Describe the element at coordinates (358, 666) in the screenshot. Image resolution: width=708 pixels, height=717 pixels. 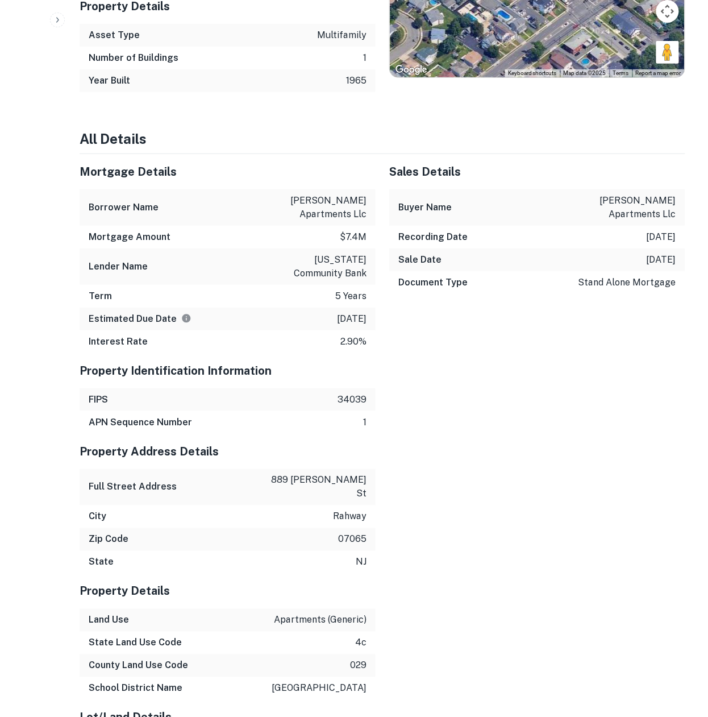
I see `p: 029` at that location.